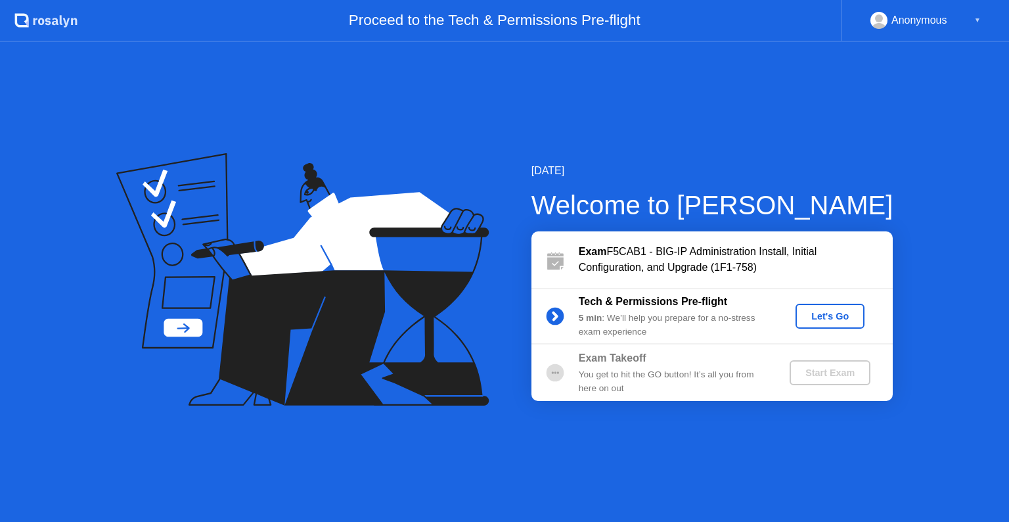 This screenshot has width=1009, height=522. I want to click on div: Start Exam, so click(830, 373).